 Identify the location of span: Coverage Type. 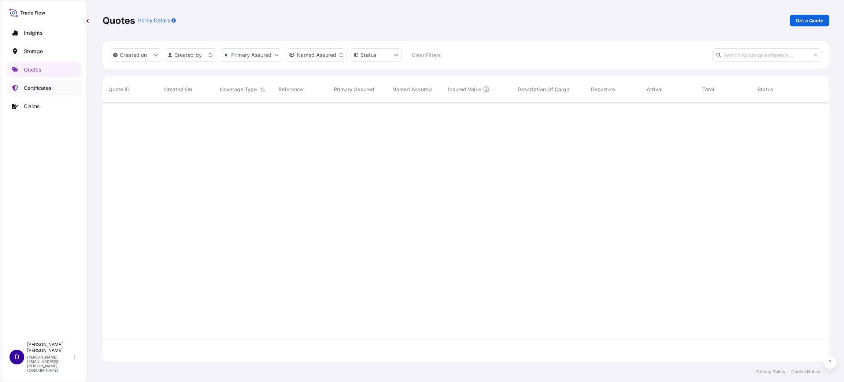
(238, 89).